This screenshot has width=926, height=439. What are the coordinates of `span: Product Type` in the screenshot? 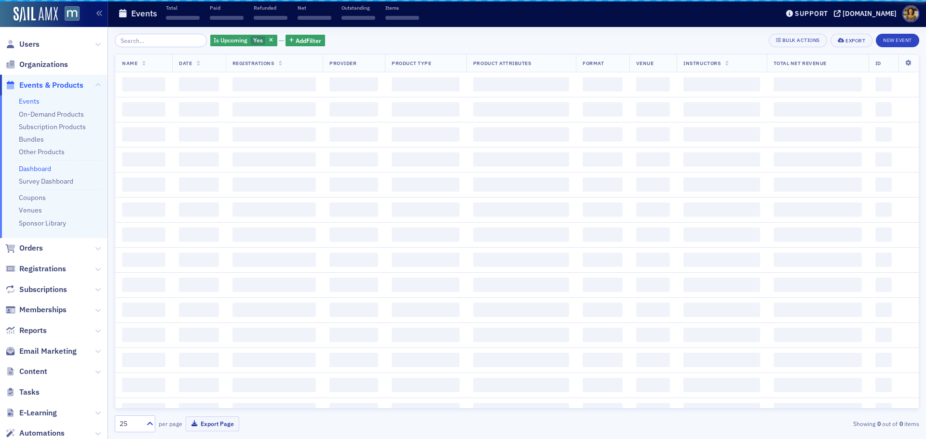 It's located at (411, 63).